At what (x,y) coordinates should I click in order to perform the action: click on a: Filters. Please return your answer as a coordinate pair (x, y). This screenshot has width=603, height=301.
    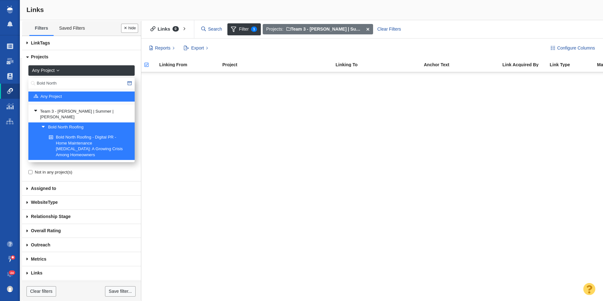
    Looking at the image, I should click on (41, 28).